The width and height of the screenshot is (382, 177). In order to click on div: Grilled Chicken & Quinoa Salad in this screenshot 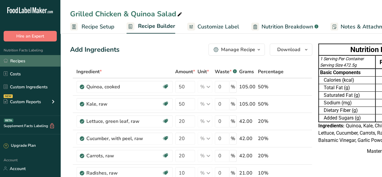, I will do `click(126, 14)`.